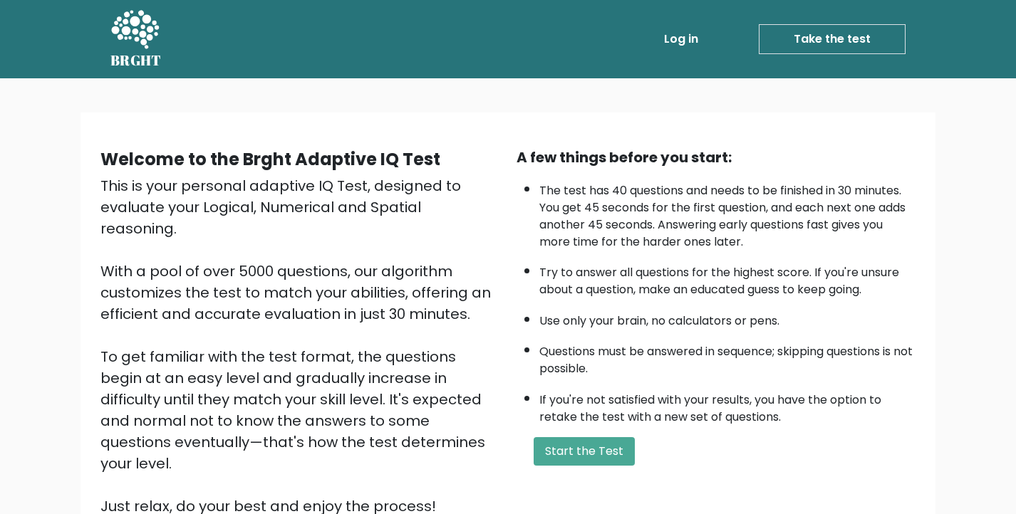 This screenshot has height=514, width=1016. What do you see at coordinates (584, 452) in the screenshot?
I see `button: Start the Test` at bounding box center [584, 452].